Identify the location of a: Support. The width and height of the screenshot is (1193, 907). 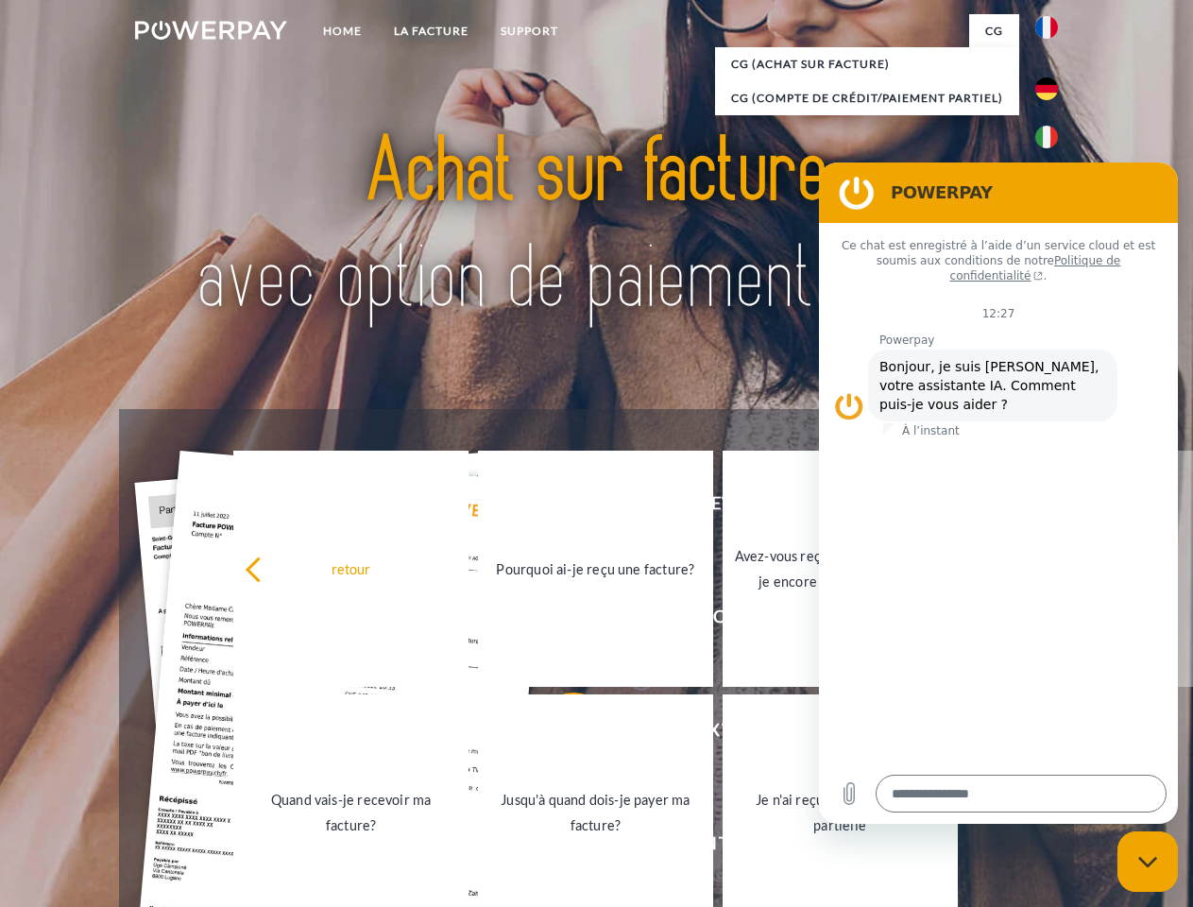
(529, 31).